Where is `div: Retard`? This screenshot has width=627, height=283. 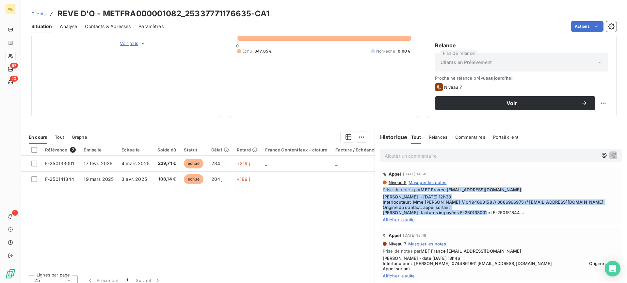 div: Retard is located at coordinates (247, 150).